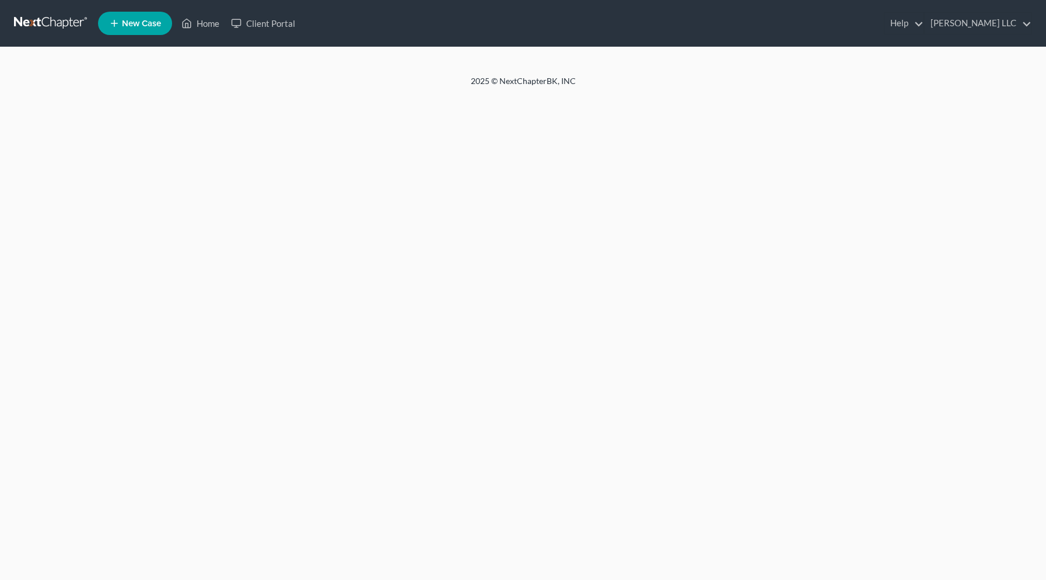  Describe the element at coordinates (135, 23) in the screenshot. I see `new-legal-case-button: New Case` at that location.